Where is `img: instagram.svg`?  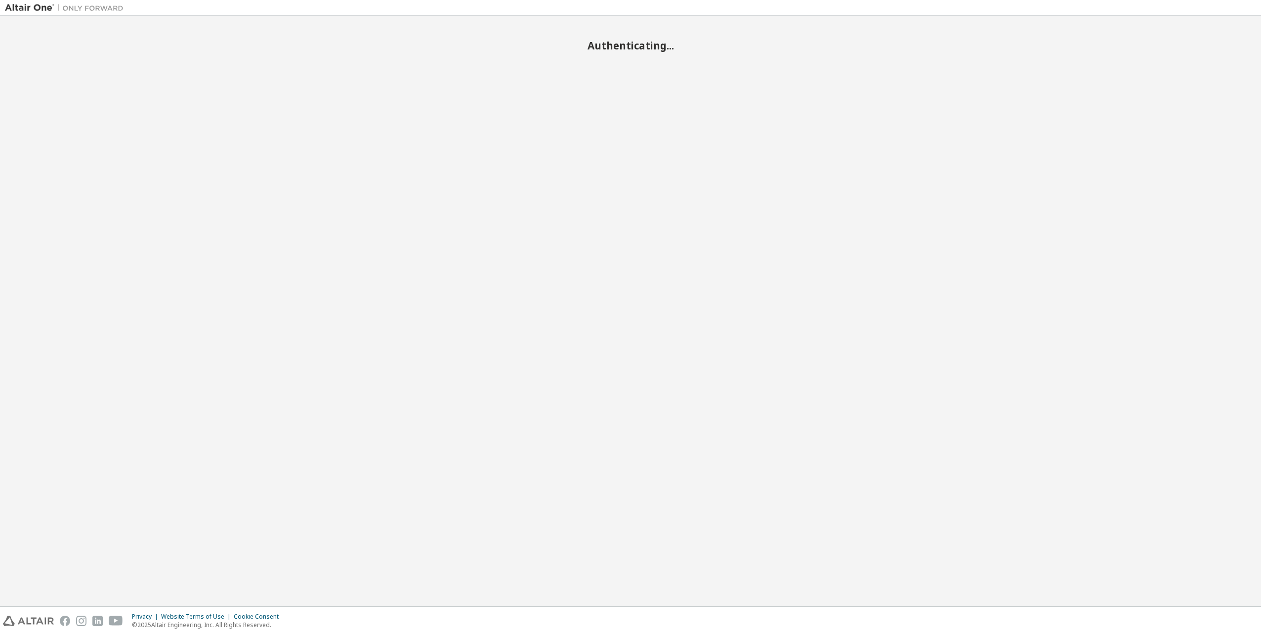
img: instagram.svg is located at coordinates (81, 620).